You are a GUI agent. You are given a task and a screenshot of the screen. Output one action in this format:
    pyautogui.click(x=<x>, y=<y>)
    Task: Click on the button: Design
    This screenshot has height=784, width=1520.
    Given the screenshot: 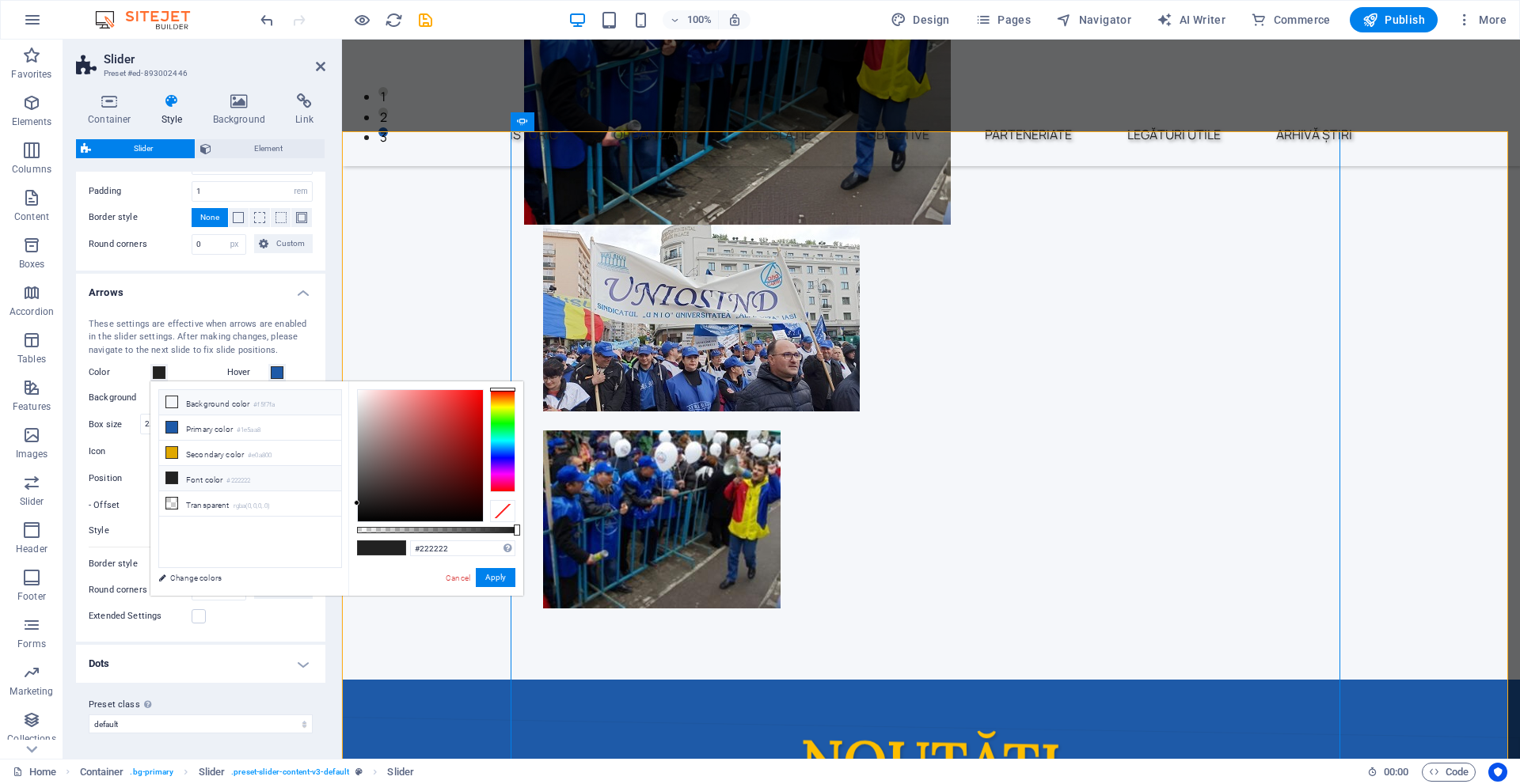 What is the action you would take?
    pyautogui.click(x=920, y=20)
    